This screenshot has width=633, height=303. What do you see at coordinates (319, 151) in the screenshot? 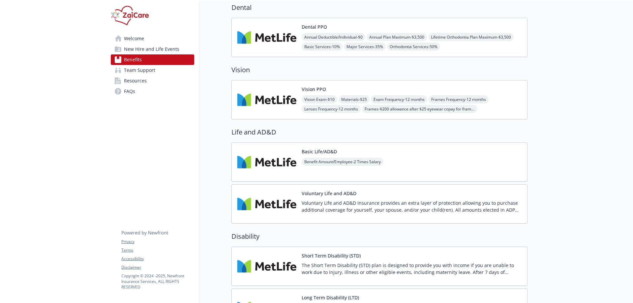
I see `button: Basic Life/AD&D` at bounding box center [319, 151].